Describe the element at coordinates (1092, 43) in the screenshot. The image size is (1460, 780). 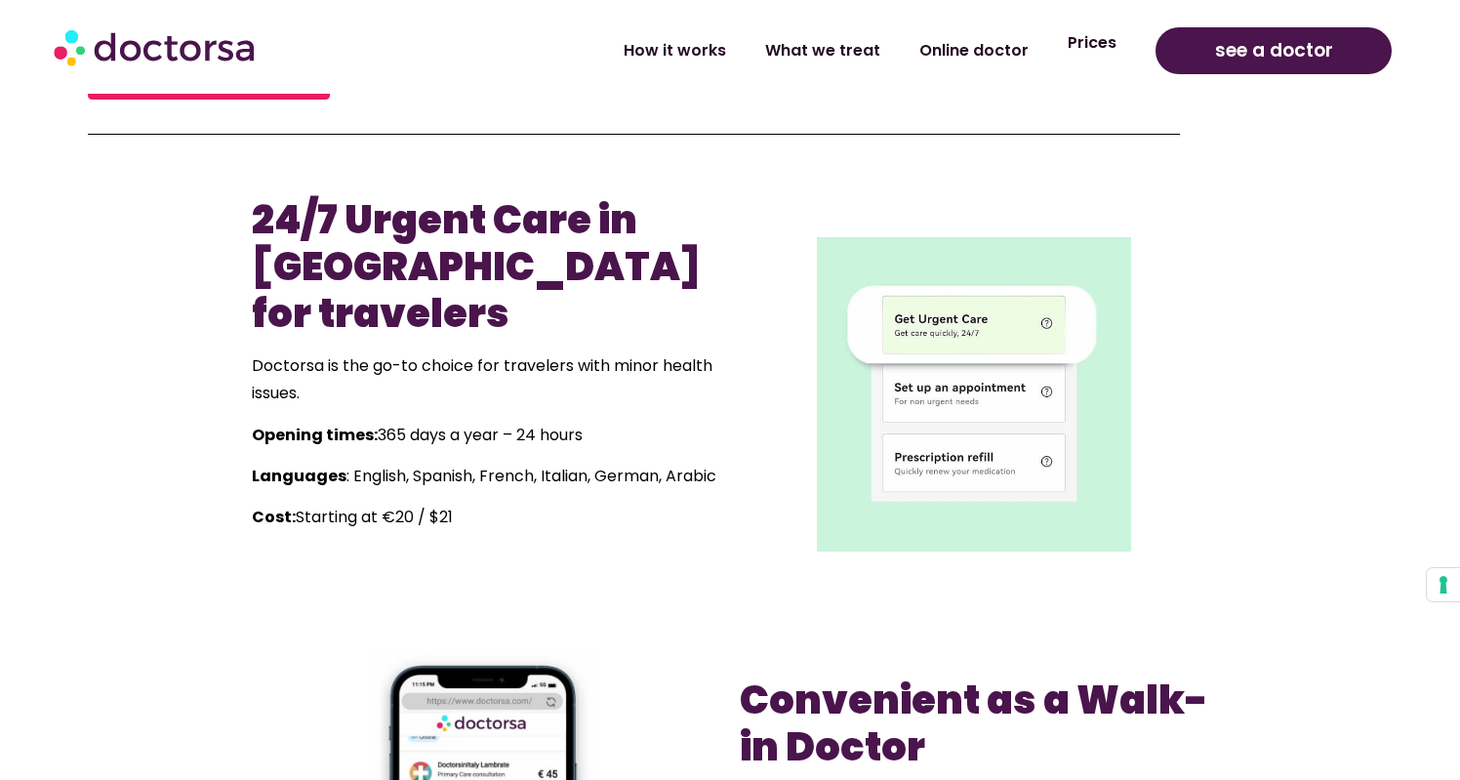
I see `a: Prices` at that location.